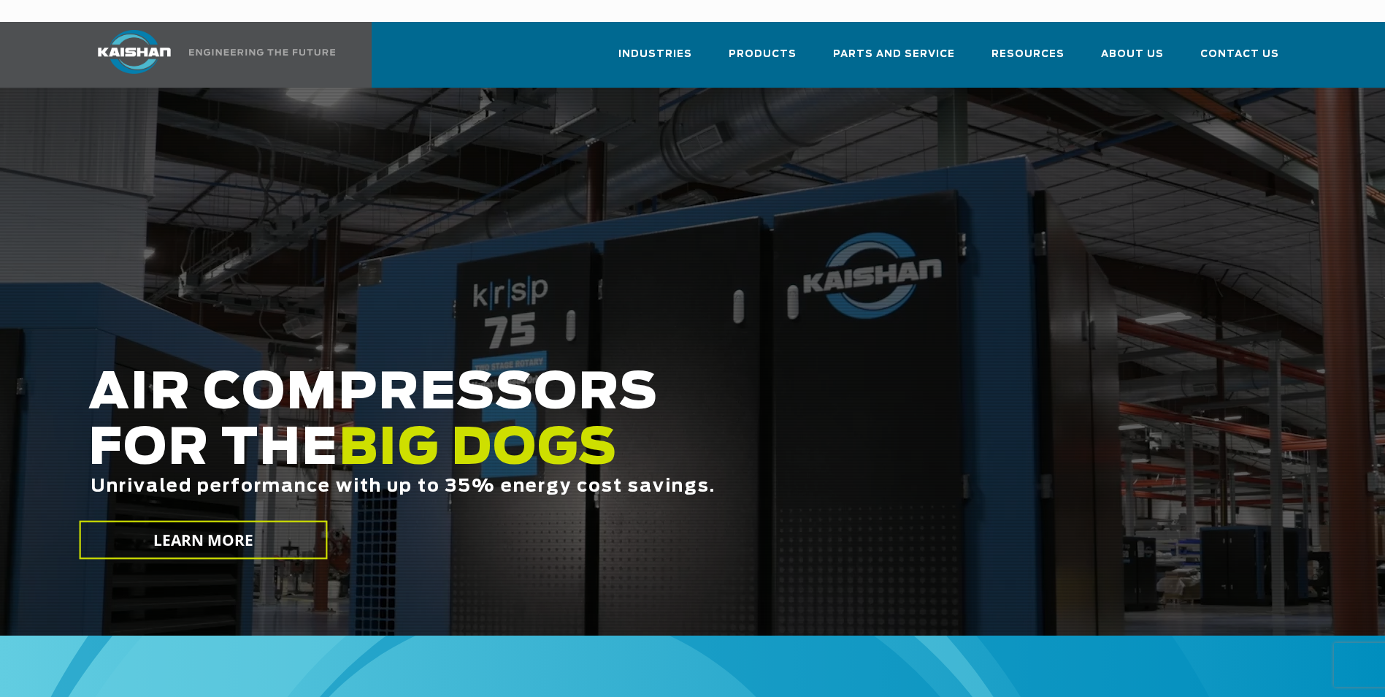 The height and width of the screenshot is (697, 1385). What do you see at coordinates (203, 540) in the screenshot?
I see `span: LEARN MORE` at bounding box center [203, 540].